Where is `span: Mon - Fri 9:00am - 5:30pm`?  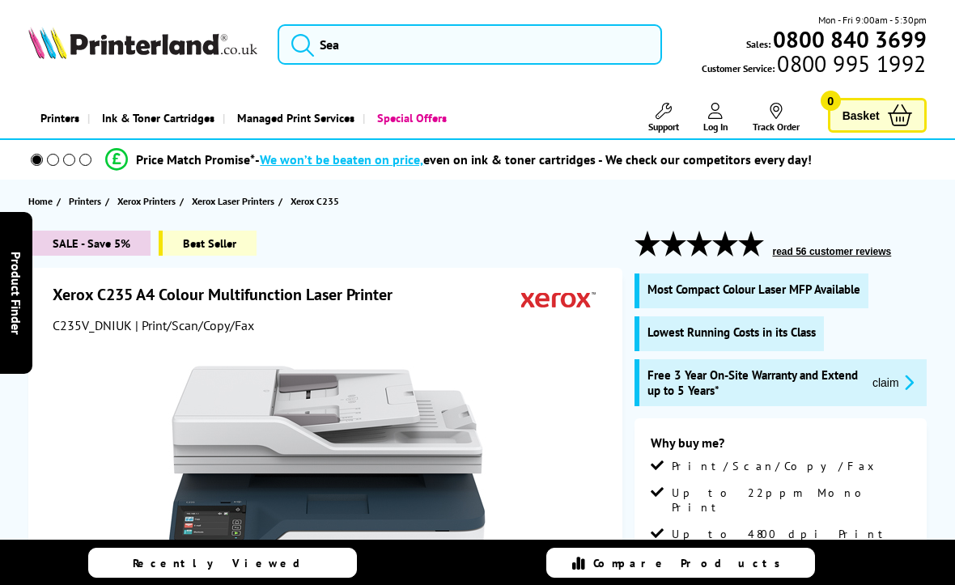
span: Mon - Fri 9:00am - 5:30pm is located at coordinates (872, 19).